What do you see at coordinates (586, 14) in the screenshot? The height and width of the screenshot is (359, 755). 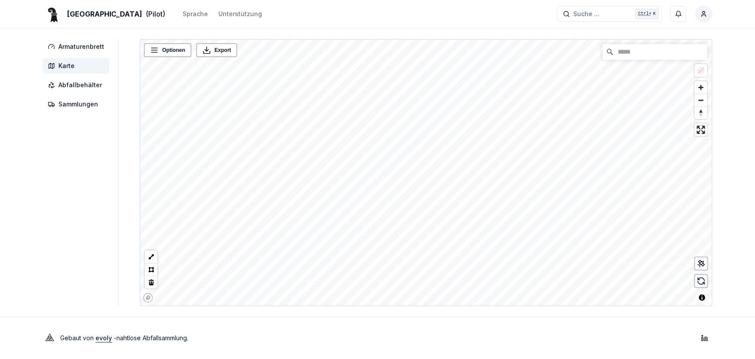 I see `span: Suche ...` at bounding box center [586, 14].